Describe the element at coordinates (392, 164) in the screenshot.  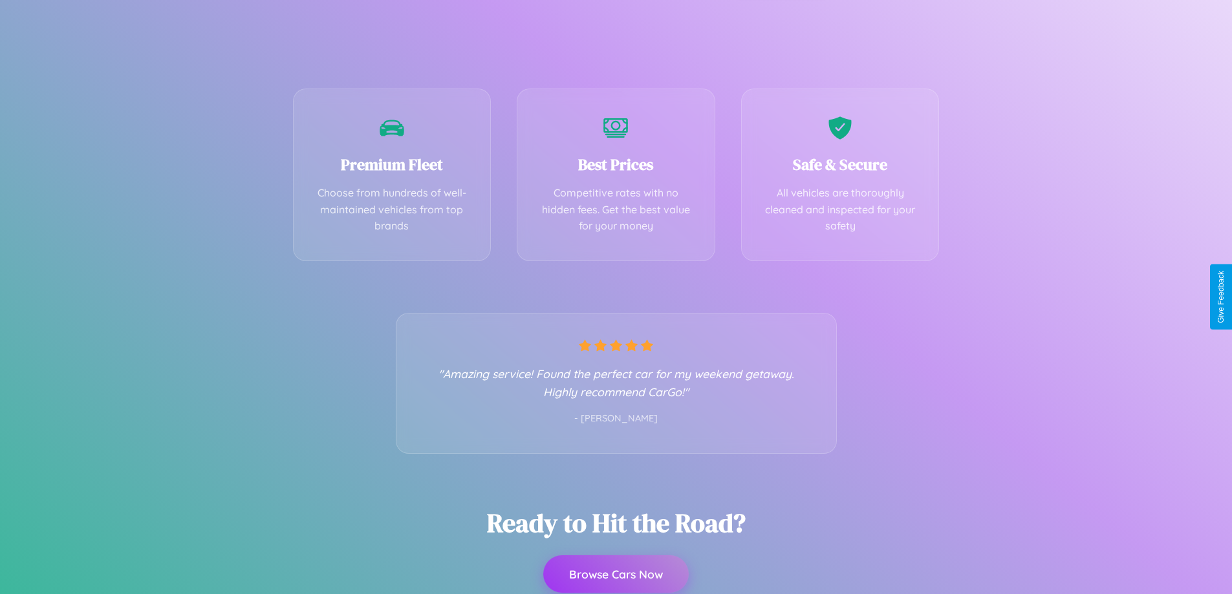
I see `h3: Premium Fleet` at that location.